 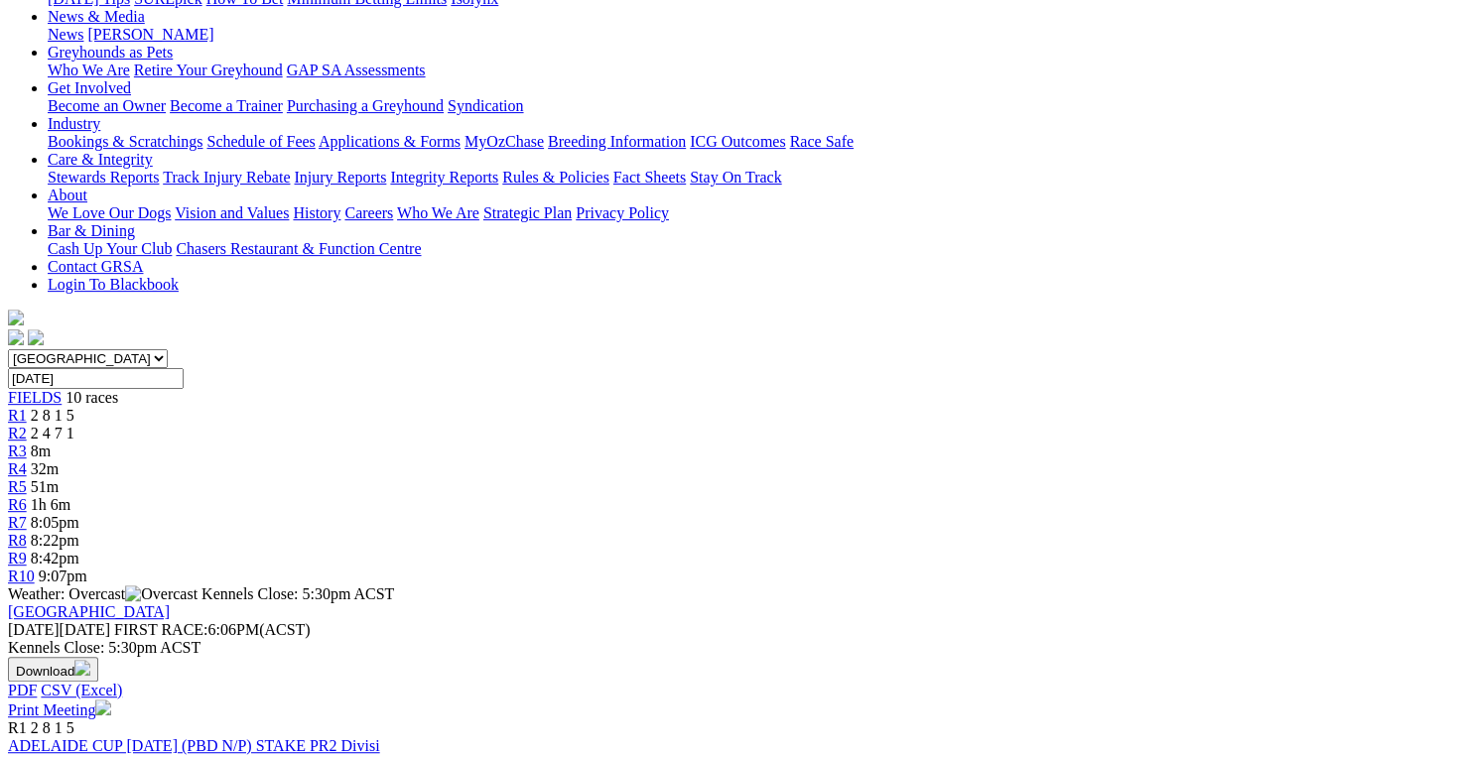 I want to click on a: R1, so click(x=17, y=415).